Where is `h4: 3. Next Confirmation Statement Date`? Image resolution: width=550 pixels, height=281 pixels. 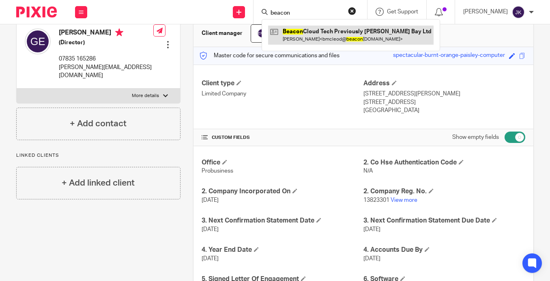
h4: 3. Next Confirmation Statement Date is located at coordinates (282, 220).